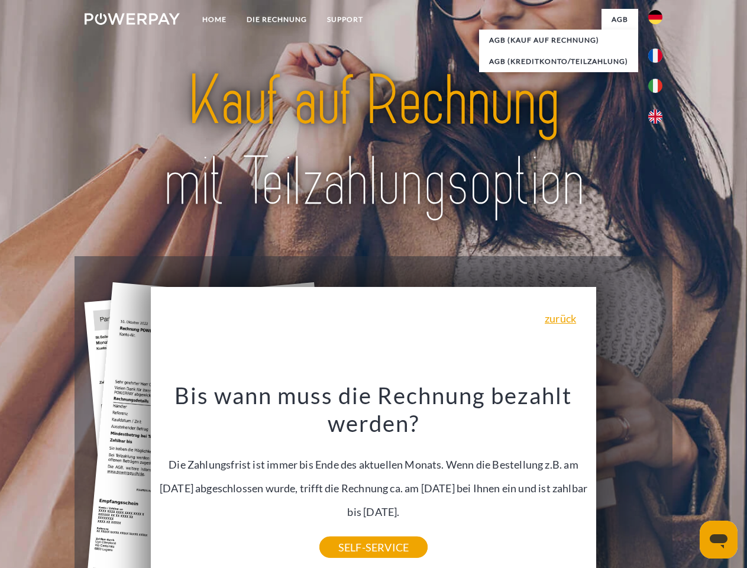 The height and width of the screenshot is (568, 747). I want to click on img: fr, so click(655, 56).